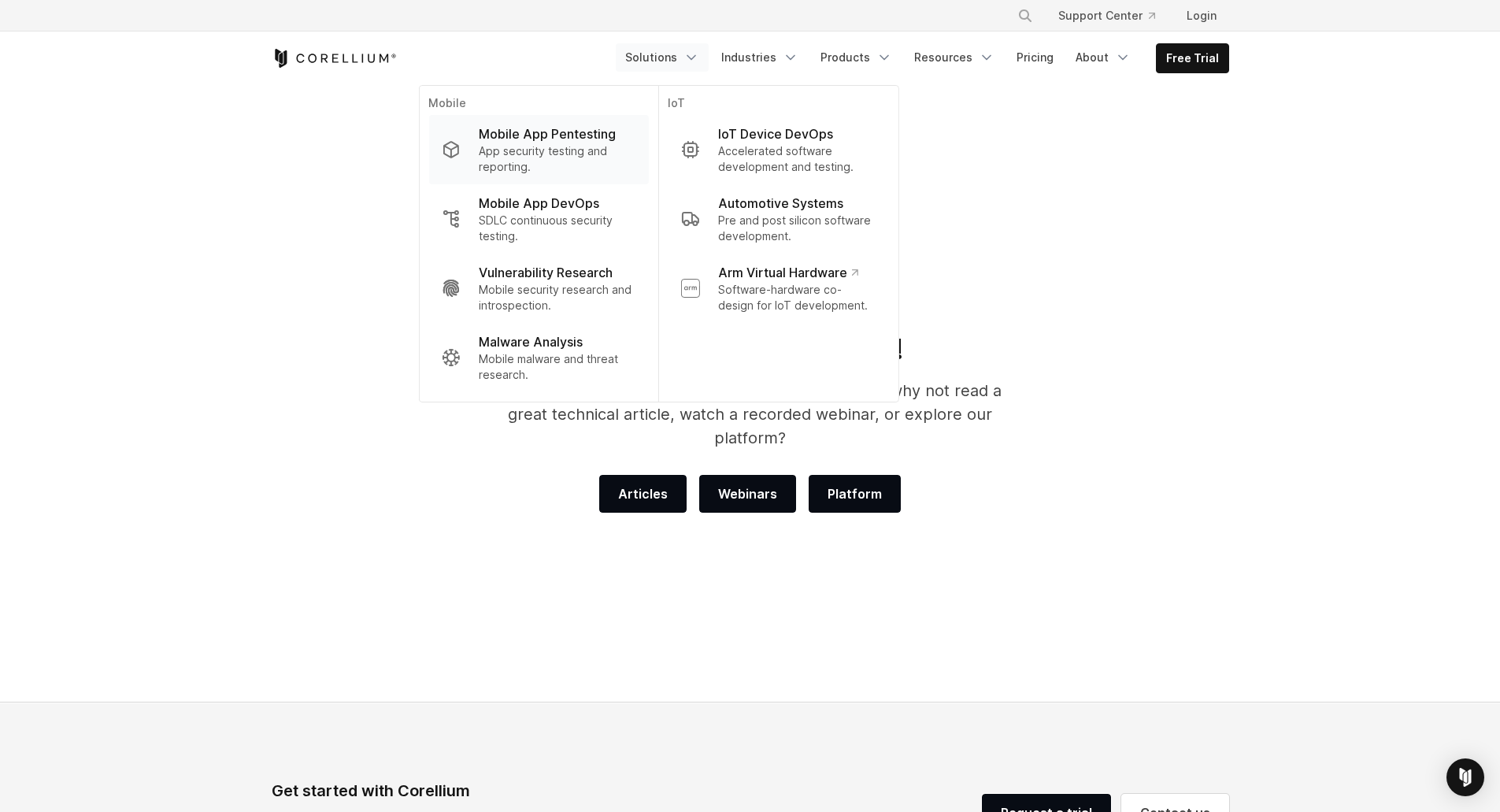 Image resolution: width=1500 pixels, height=812 pixels. I want to click on button: Search, so click(1025, 15).